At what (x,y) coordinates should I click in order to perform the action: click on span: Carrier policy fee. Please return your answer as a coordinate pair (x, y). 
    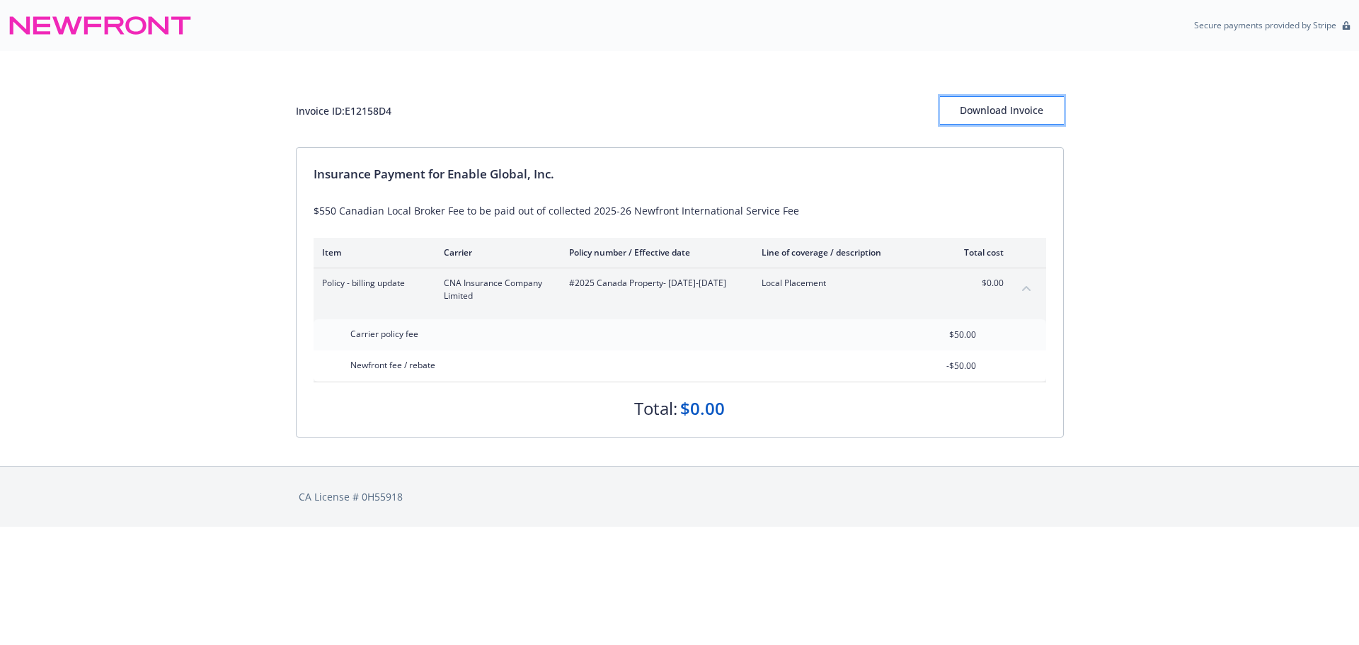
    Looking at the image, I should click on (384, 333).